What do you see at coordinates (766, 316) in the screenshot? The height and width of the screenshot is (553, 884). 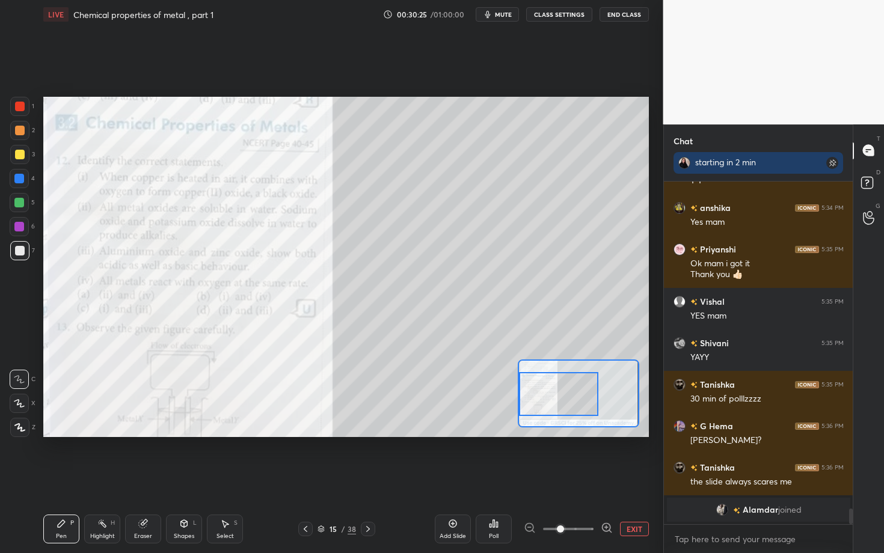 I see `div: YES mam` at bounding box center [766, 316].